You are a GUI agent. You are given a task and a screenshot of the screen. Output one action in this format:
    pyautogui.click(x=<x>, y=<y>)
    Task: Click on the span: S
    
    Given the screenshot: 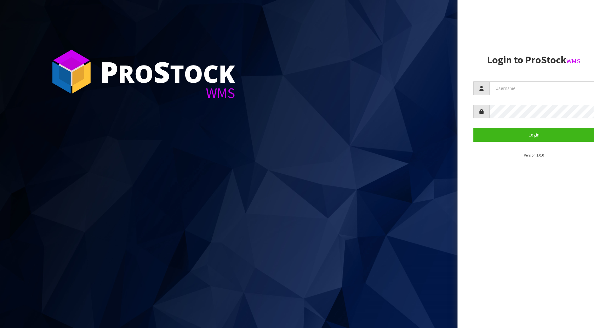 What is the action you would take?
    pyautogui.click(x=162, y=71)
    